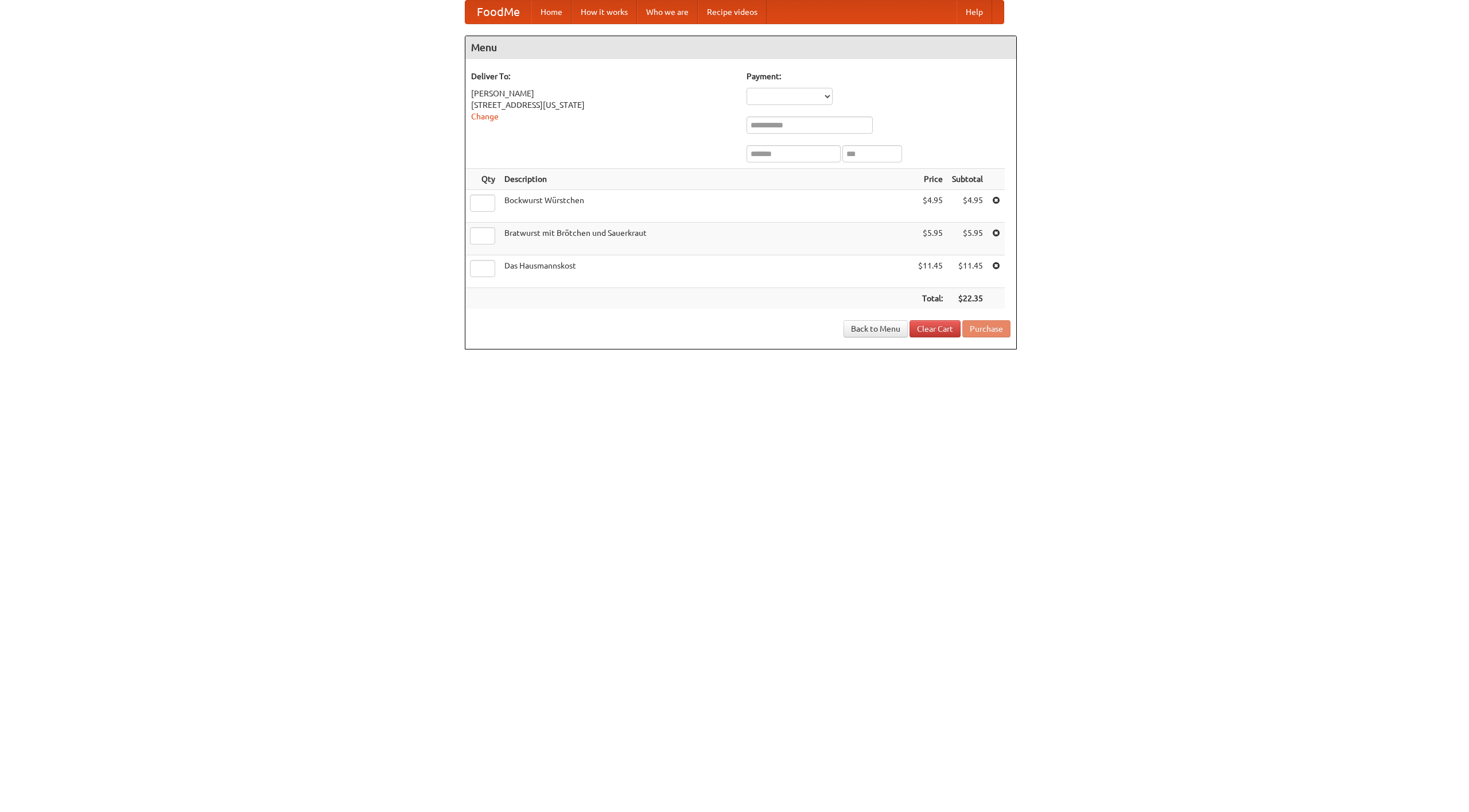  What do you see at coordinates (986, 328) in the screenshot?
I see `button: Purchase` at bounding box center [986, 328].